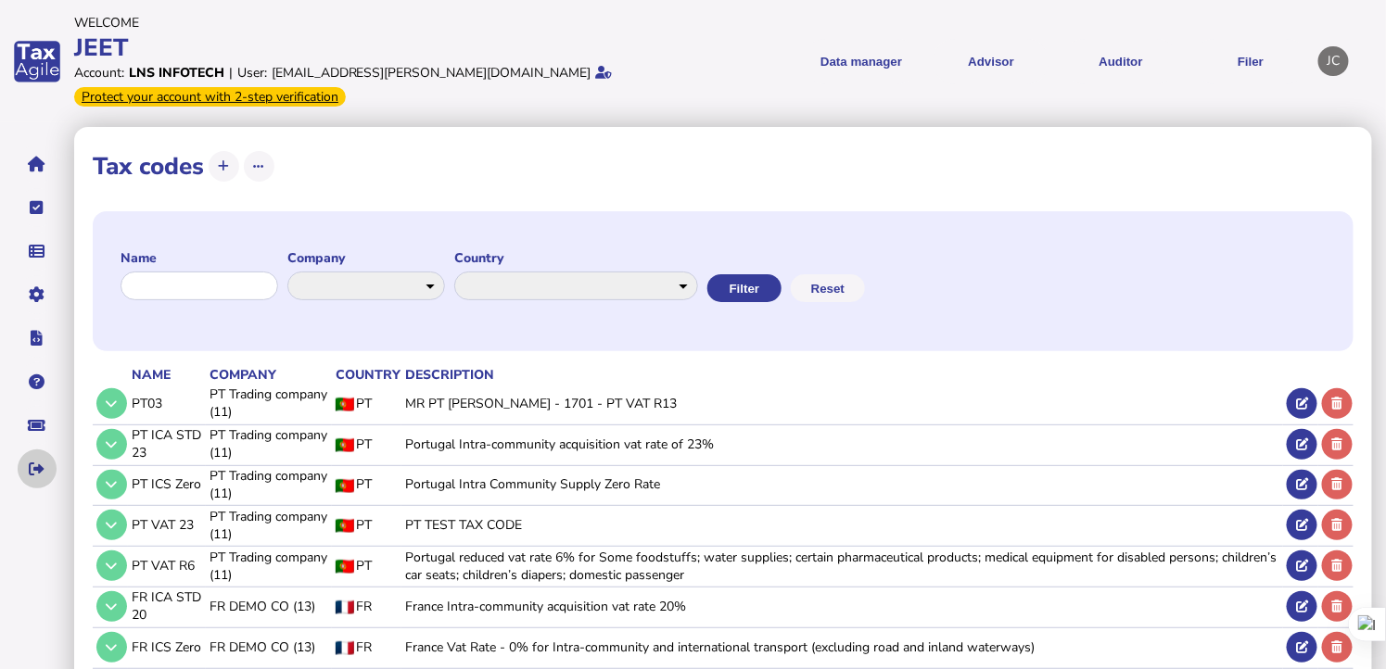 This screenshot has width=1386, height=669. I want to click on button: Sign out, so click(37, 469).